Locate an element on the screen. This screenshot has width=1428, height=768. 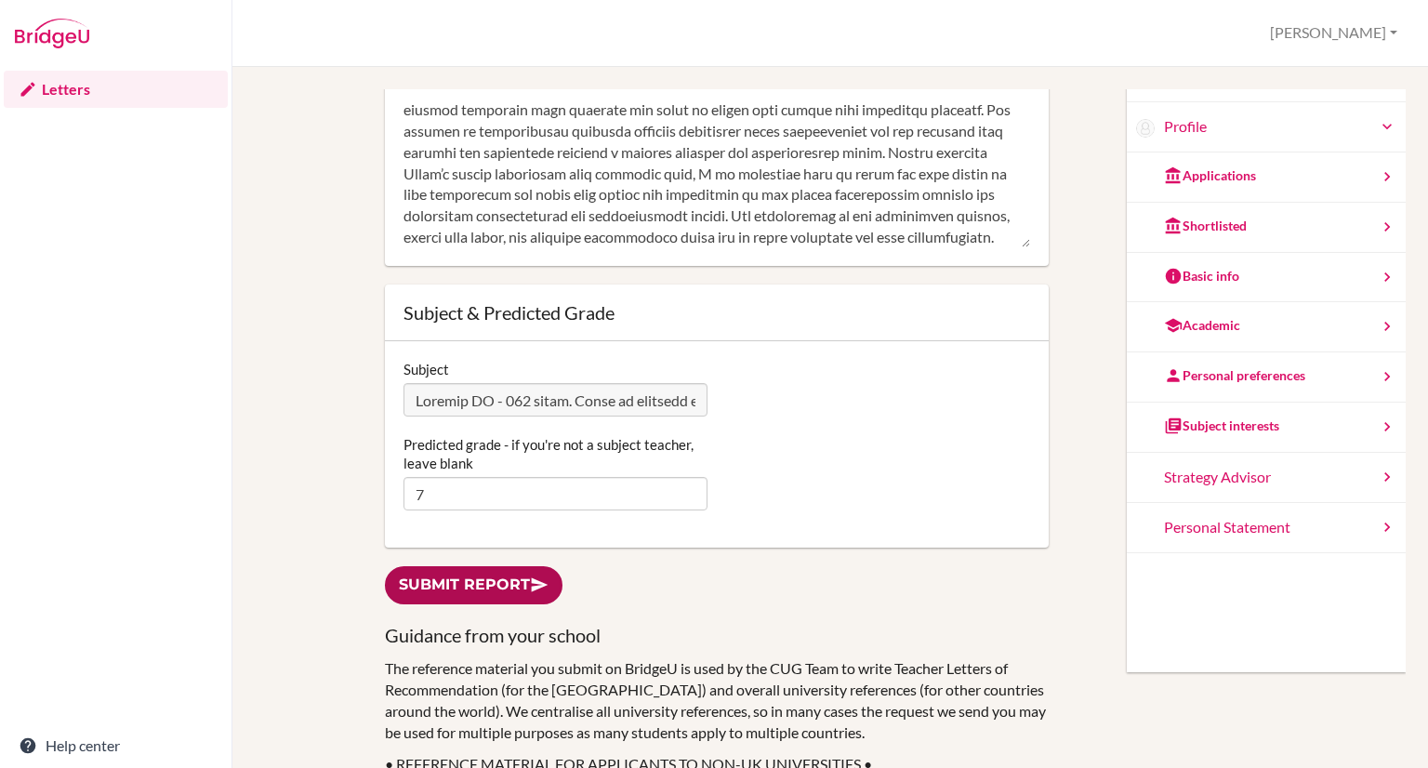
div: Subject & Predicted Grade is located at coordinates (717, 312).